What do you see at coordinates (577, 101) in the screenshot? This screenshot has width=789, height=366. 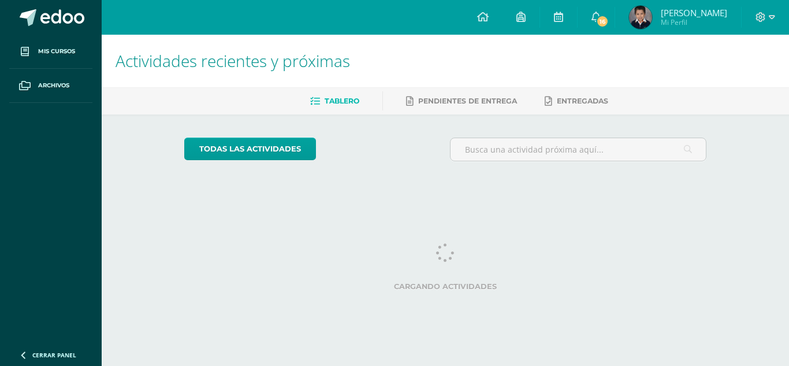 I see `a: Entregadas` at bounding box center [577, 101].